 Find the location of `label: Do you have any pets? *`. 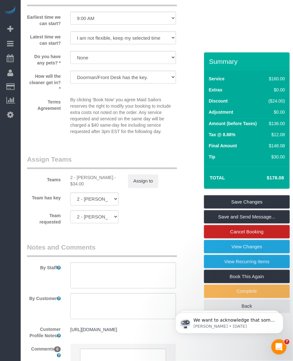

label: Do you have any pets? * is located at coordinates (44, 58).